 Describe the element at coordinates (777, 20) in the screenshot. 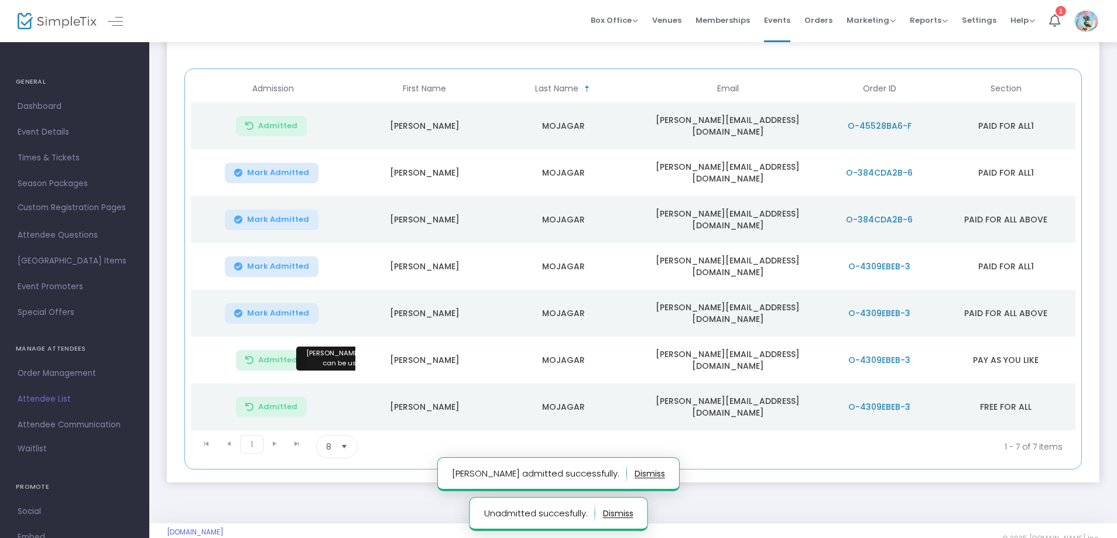

I see `span: Events` at that location.